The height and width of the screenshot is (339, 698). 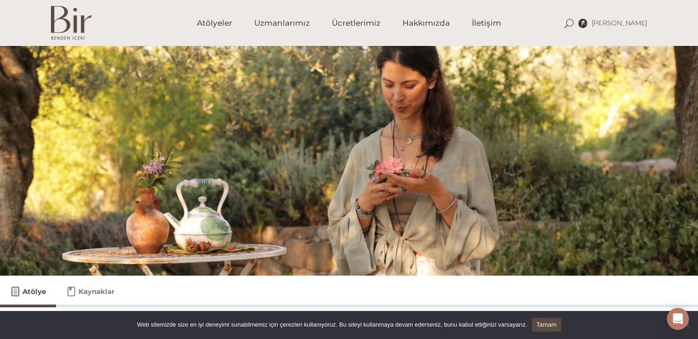 I want to click on span: Uzmanlarımız, so click(x=282, y=23).